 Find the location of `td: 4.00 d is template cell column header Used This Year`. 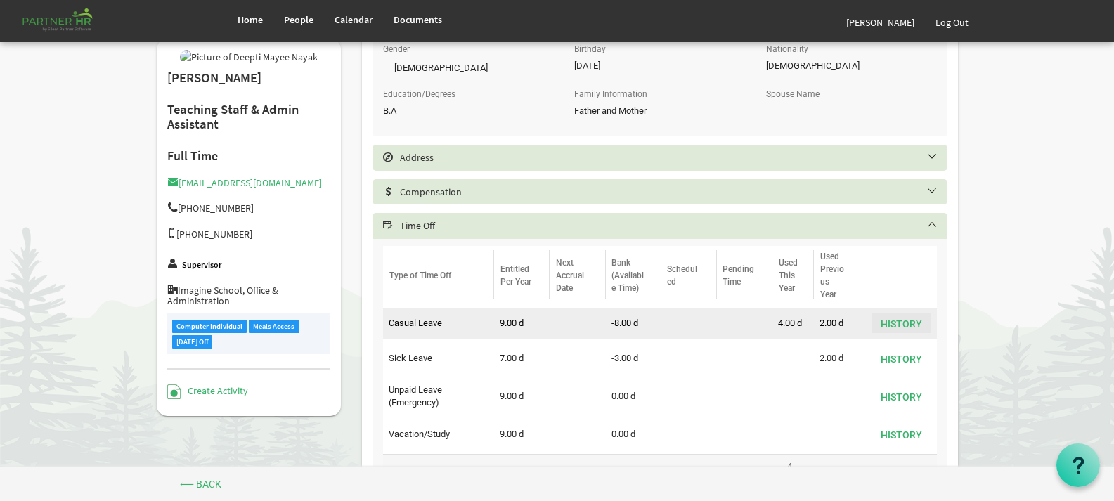

td: 4.00 d is template cell column header Used This Year is located at coordinates (792, 323).